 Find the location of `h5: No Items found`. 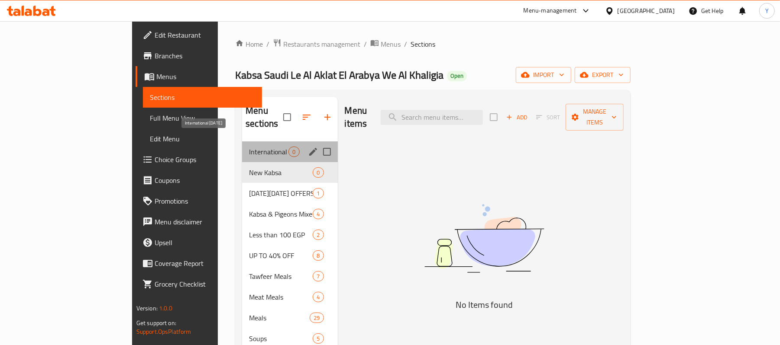

h5: No Items found is located at coordinates (484, 305).